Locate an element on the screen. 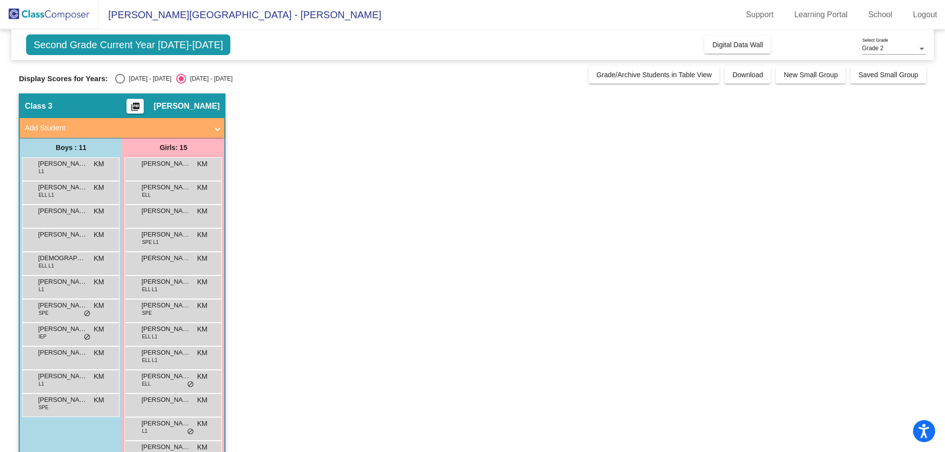 Image resolution: width=945 pixels, height=452 pixels. span: SPE L1 is located at coordinates (150, 242).